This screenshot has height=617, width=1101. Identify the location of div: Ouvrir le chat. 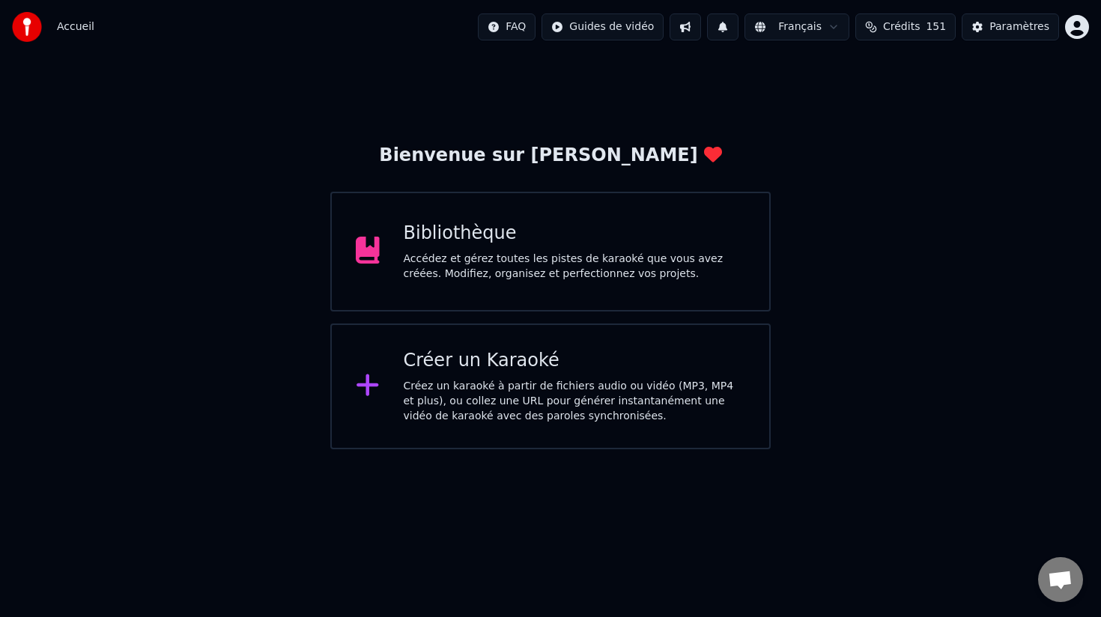
(1061, 580).